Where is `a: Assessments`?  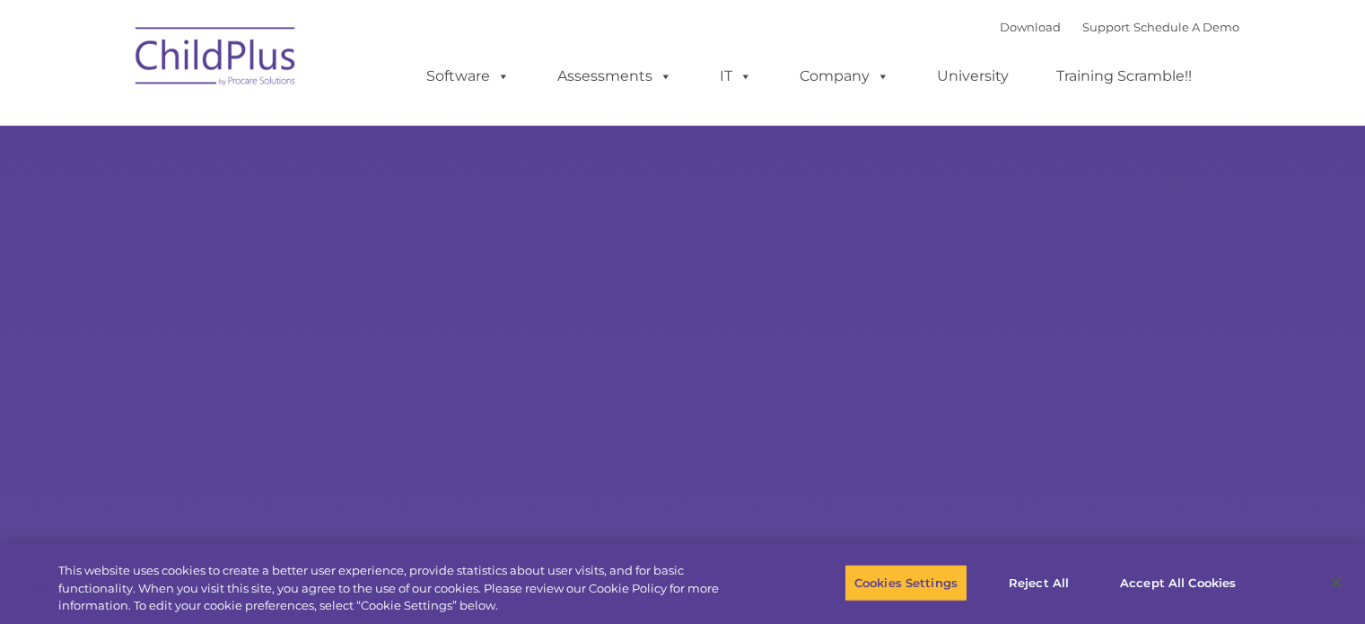
a: Assessments is located at coordinates (615, 76).